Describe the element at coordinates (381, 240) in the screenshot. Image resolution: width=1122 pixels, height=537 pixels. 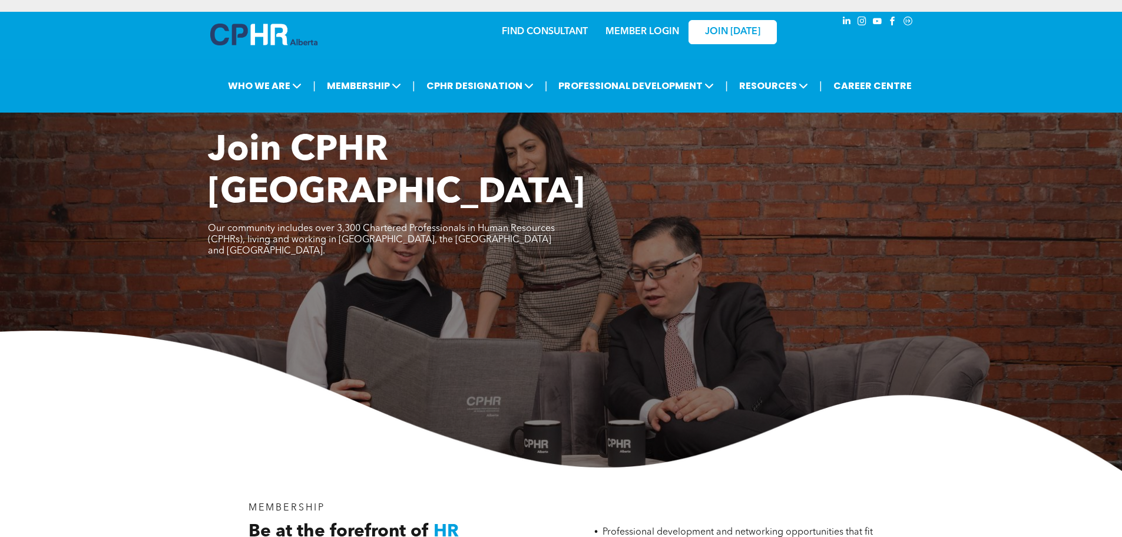
I see `span: Our community includes over 3,300 Chartered Professionals in Human Resources (CPHRs), living and ...` at that location.